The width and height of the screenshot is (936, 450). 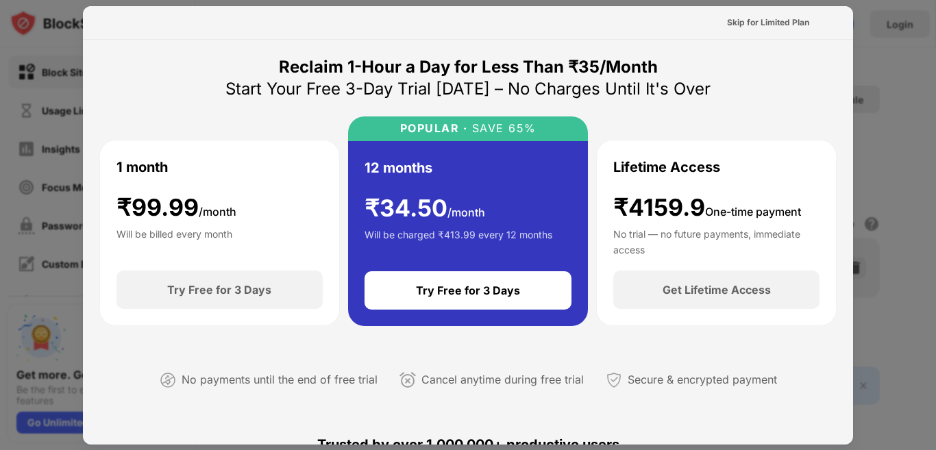 What do you see at coordinates (458, 241) in the screenshot?
I see `div: Will be charged ₹413.99 every 12 months` at bounding box center [458, 241].